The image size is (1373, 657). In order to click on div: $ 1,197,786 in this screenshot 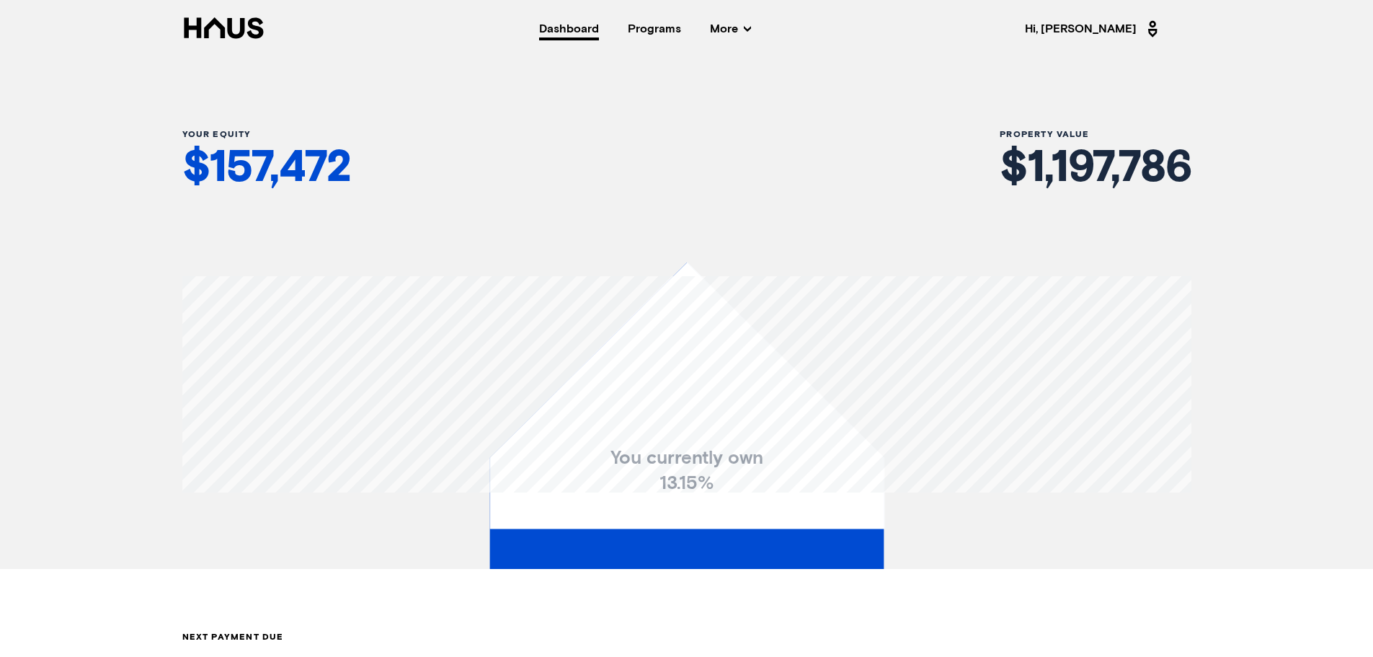, I will do `click(1095, 169)`.